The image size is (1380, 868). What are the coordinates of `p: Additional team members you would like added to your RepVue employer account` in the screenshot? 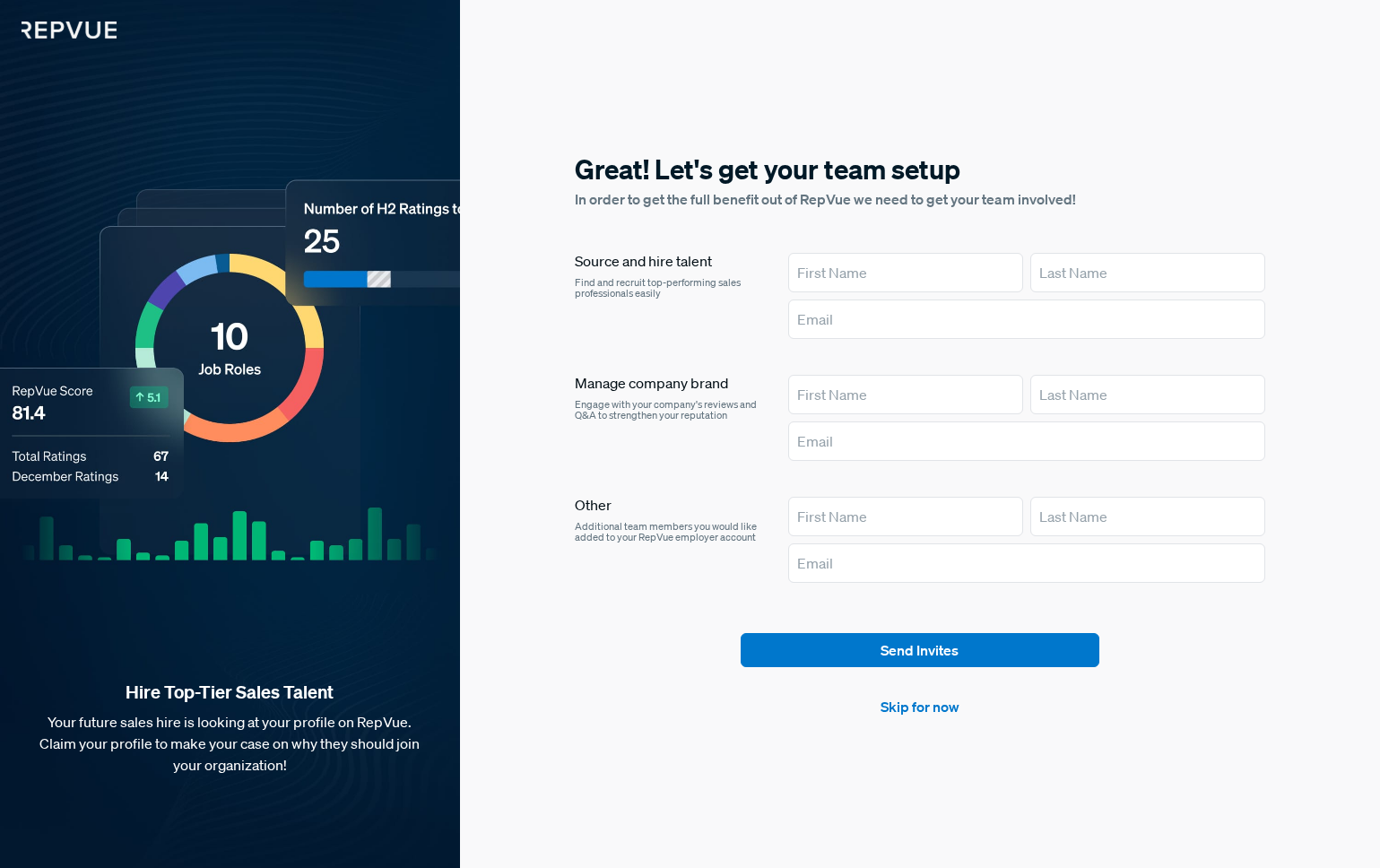 It's located at (667, 532).